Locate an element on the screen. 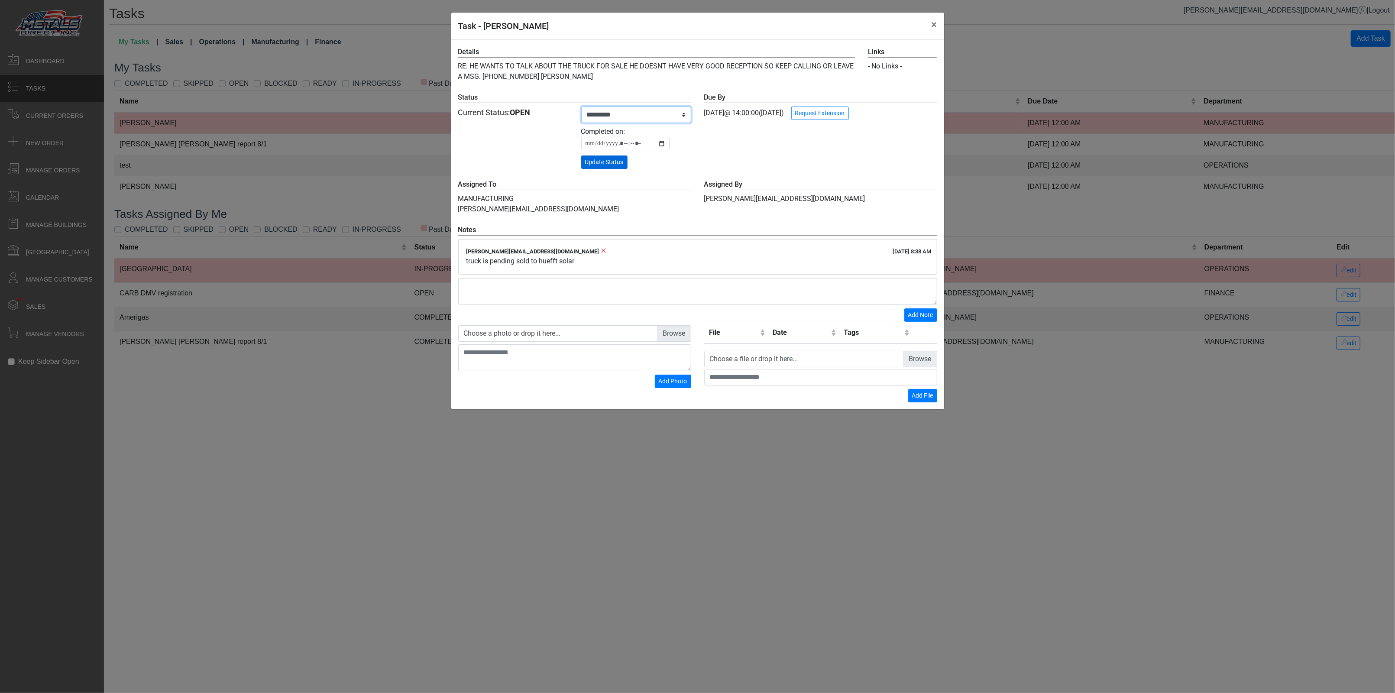 The height and width of the screenshot is (693, 1395). span: Request Extension is located at coordinates (820, 113).